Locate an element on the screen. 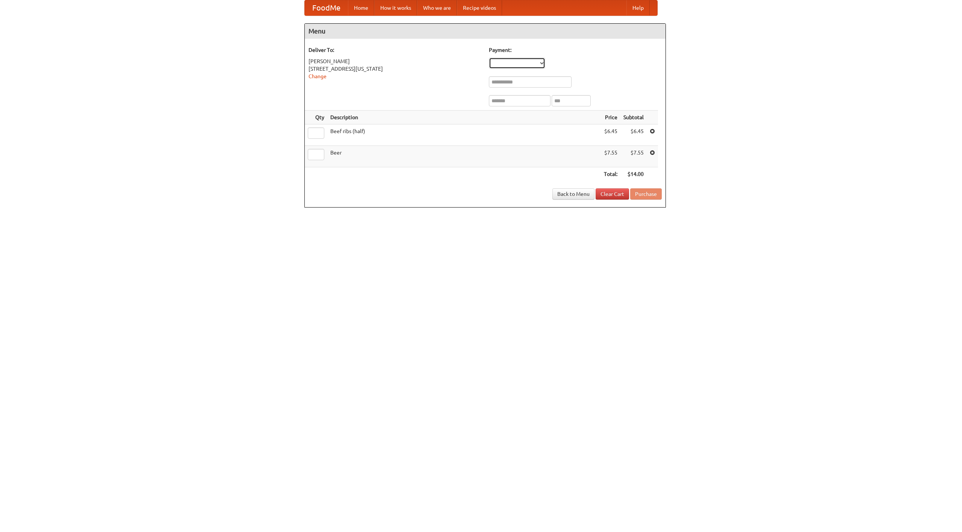 The height and width of the screenshot is (532, 962). a: Change is located at coordinates (317, 76).